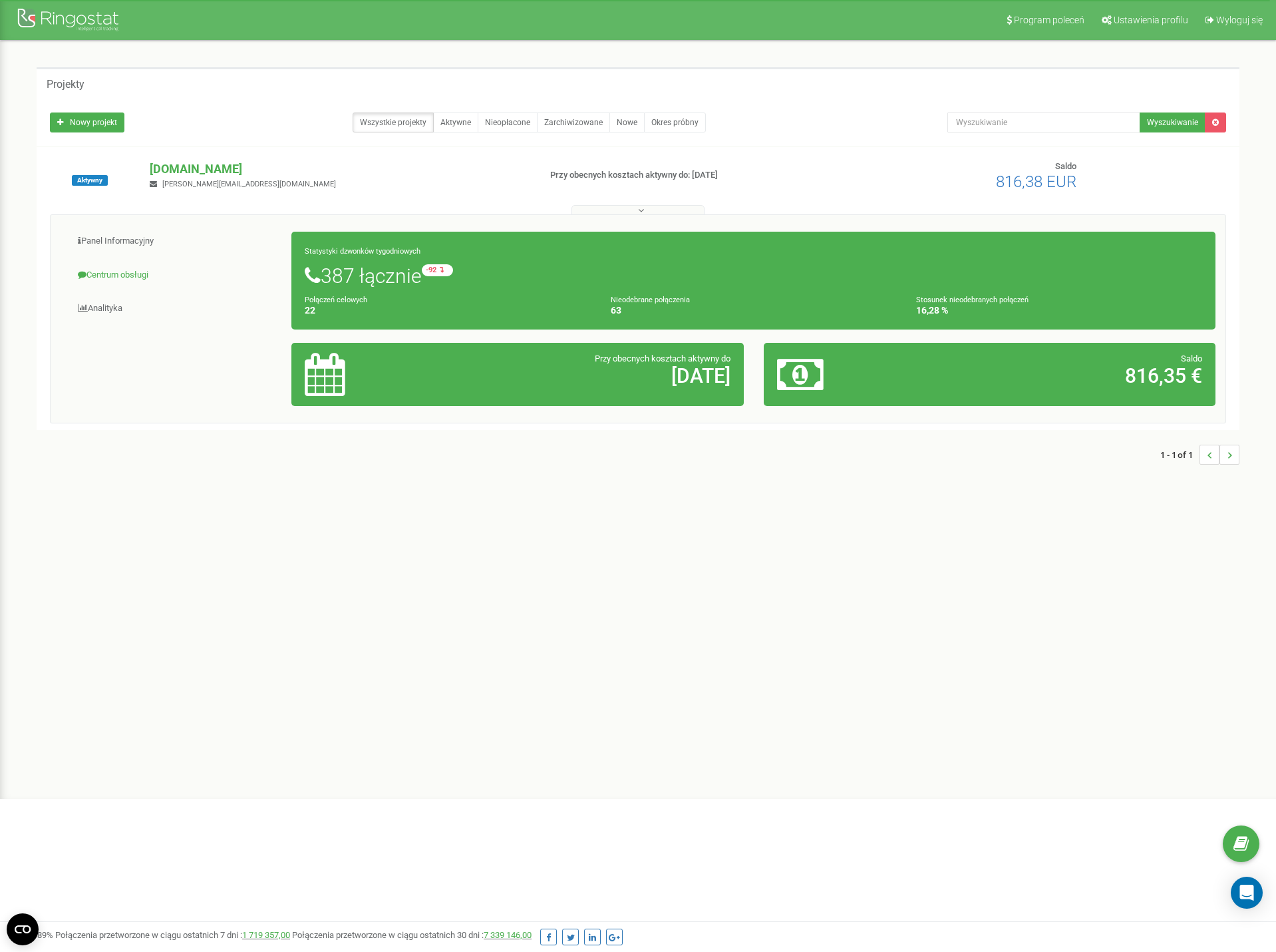 The height and width of the screenshot is (952, 1276). Describe the element at coordinates (753, 276) in the screenshot. I see `h1: 387 łącznie` at that location.